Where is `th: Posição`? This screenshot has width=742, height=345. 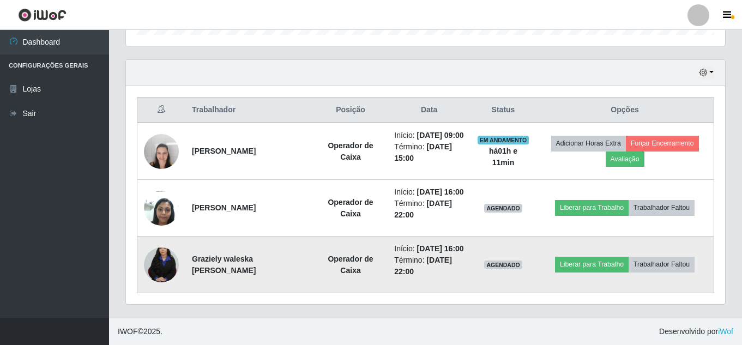 th: Posição is located at coordinates (350, 110).